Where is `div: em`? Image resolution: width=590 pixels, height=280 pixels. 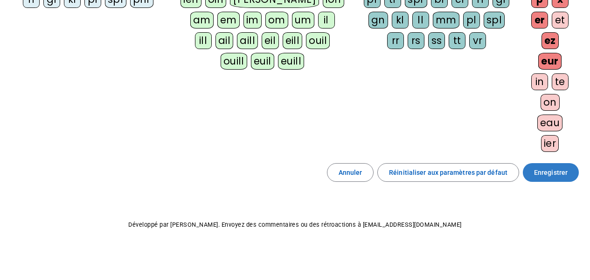
div: em is located at coordinates (229, 20).